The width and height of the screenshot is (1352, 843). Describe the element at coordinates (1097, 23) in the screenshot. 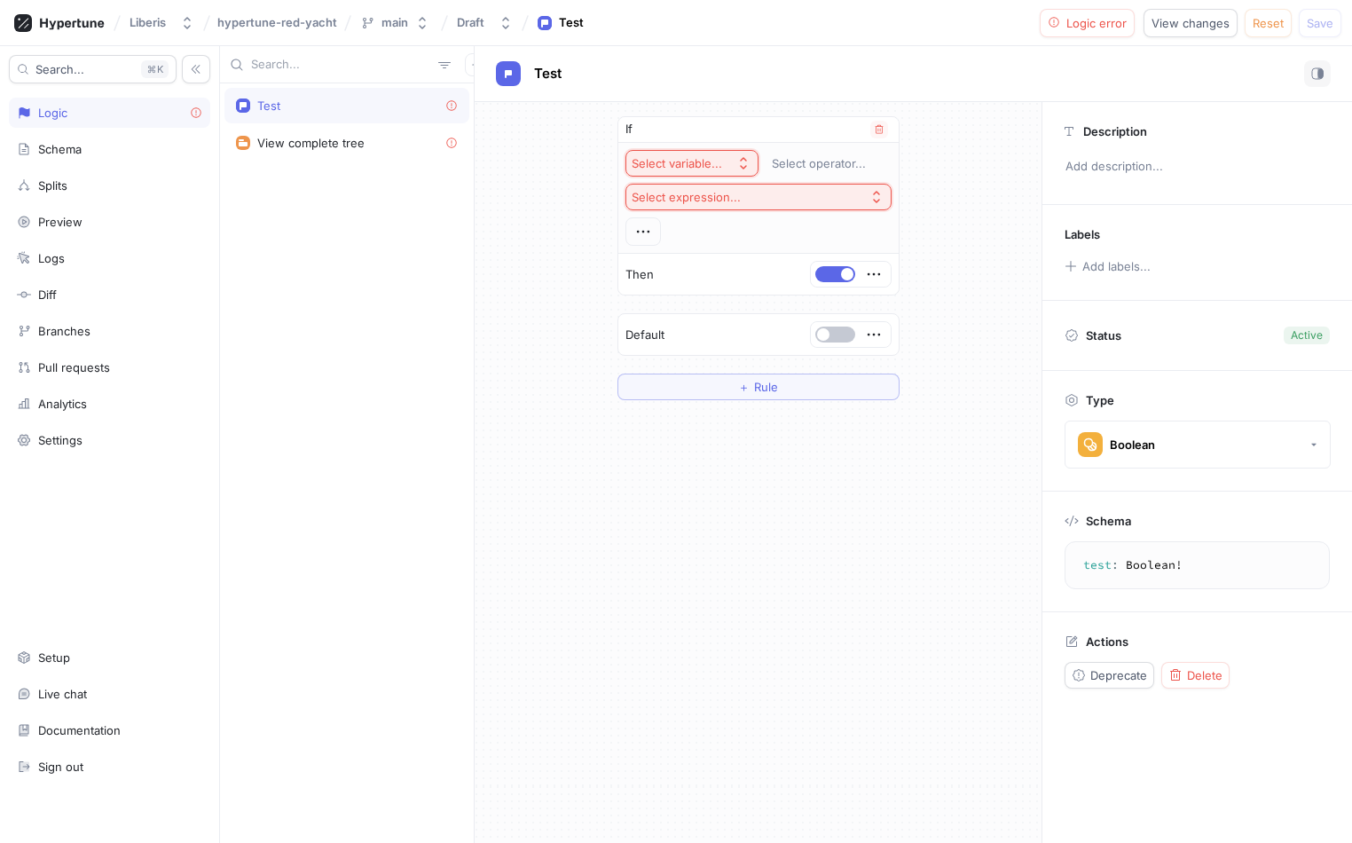

I see `span: Logic error` at that location.